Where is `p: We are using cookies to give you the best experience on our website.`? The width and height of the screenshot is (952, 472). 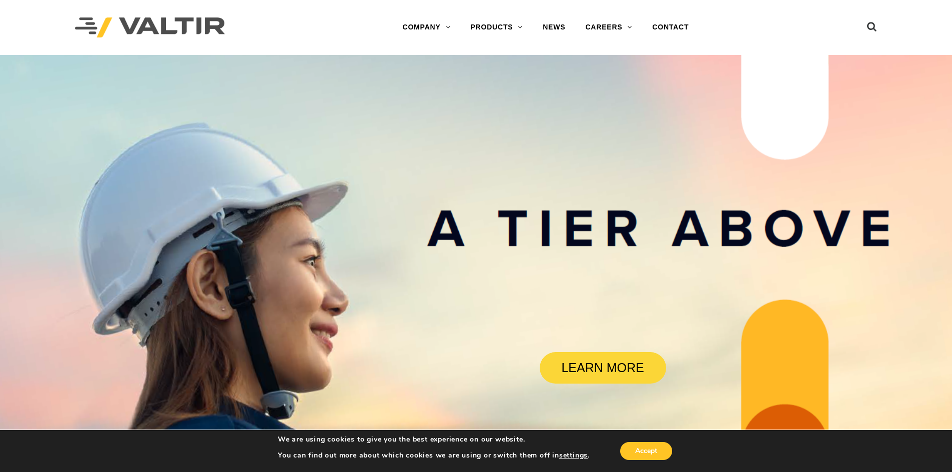 p: We are using cookies to give you the best experience on our website. is located at coordinates (434, 440).